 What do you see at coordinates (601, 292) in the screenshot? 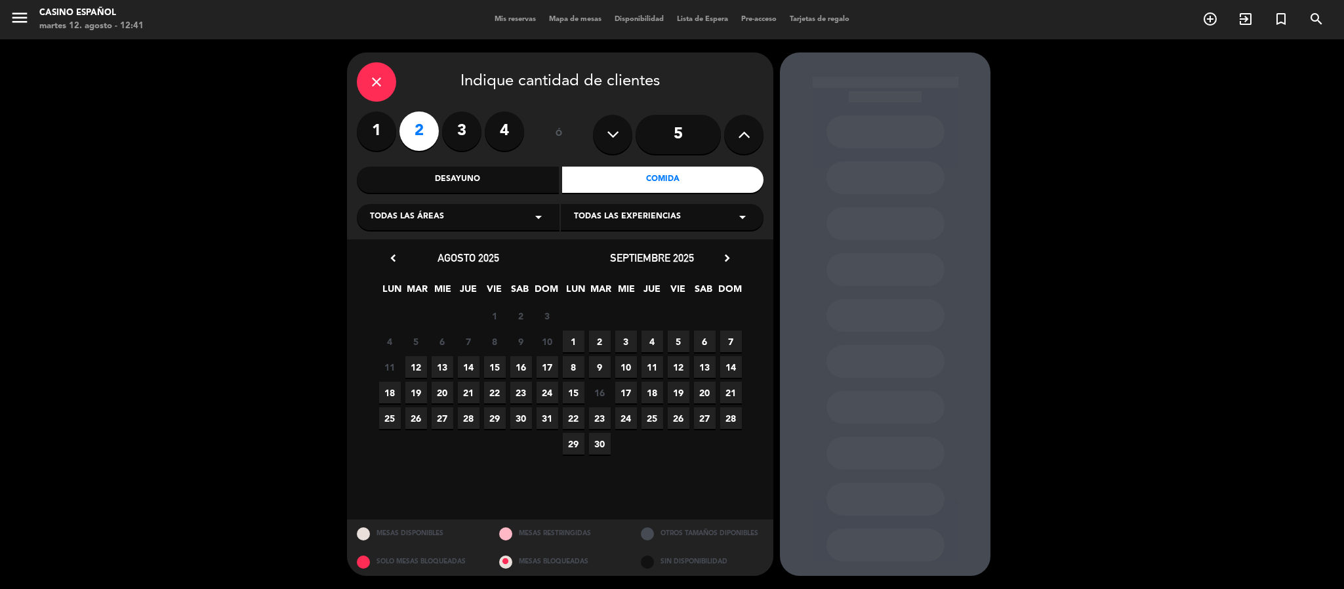
I see `span: MAR` at bounding box center [601, 292].